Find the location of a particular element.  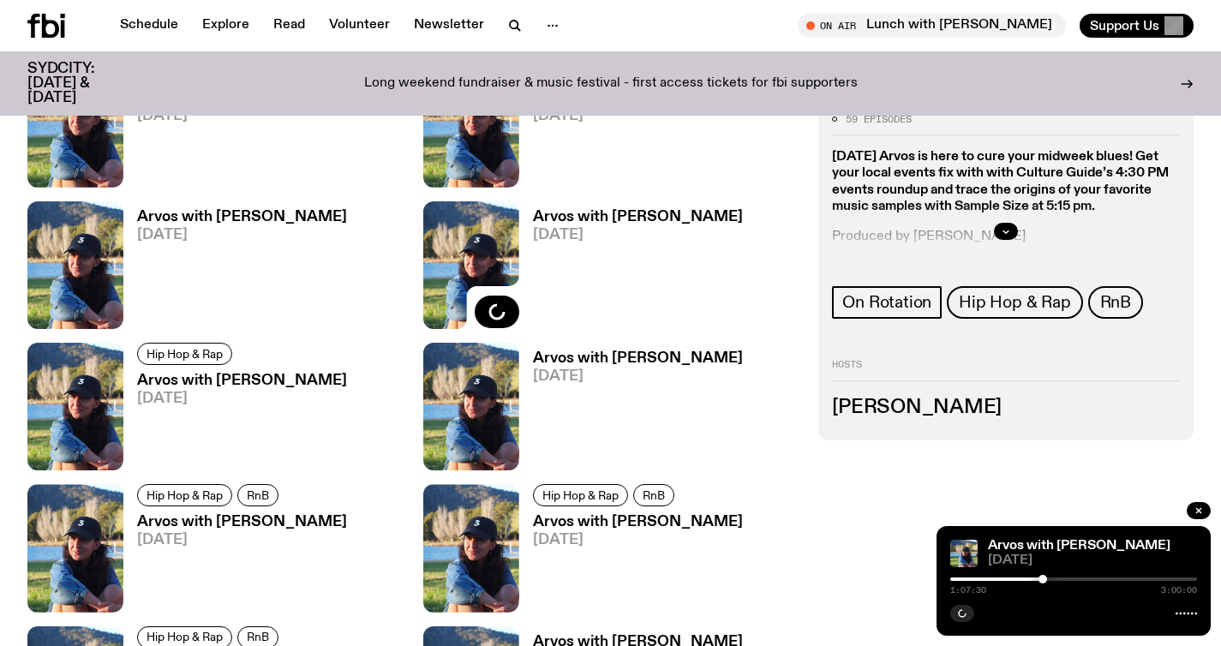

a: Read is located at coordinates (289, 26).